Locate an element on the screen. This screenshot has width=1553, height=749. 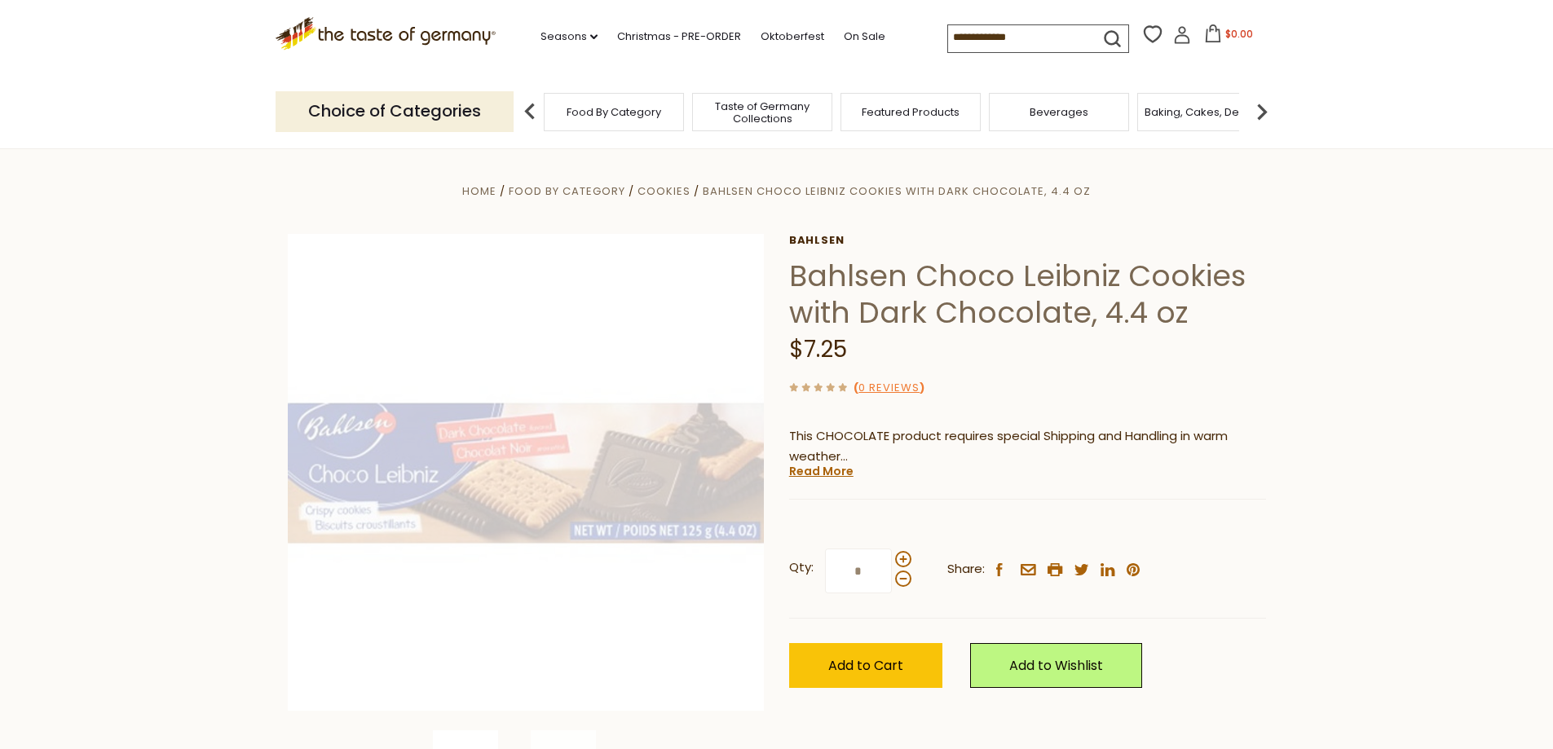
a: Read More is located at coordinates (821, 471).